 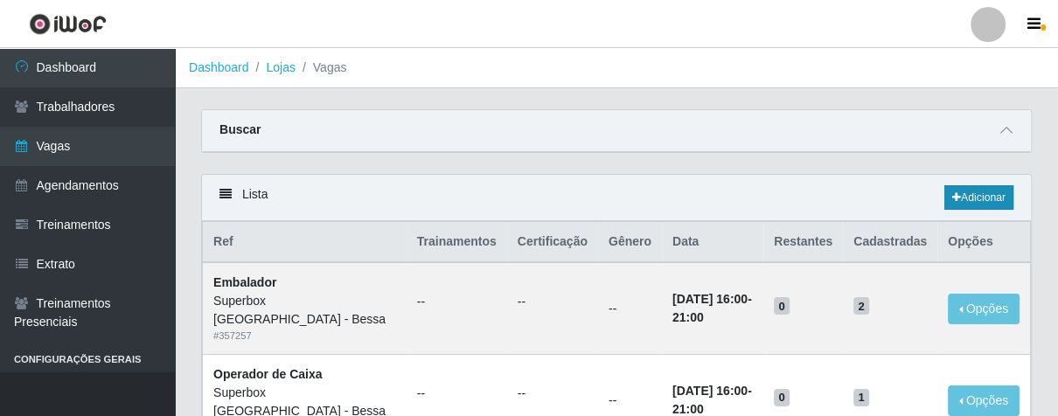 I want to click on a: Adicionar, so click(x=979, y=198).